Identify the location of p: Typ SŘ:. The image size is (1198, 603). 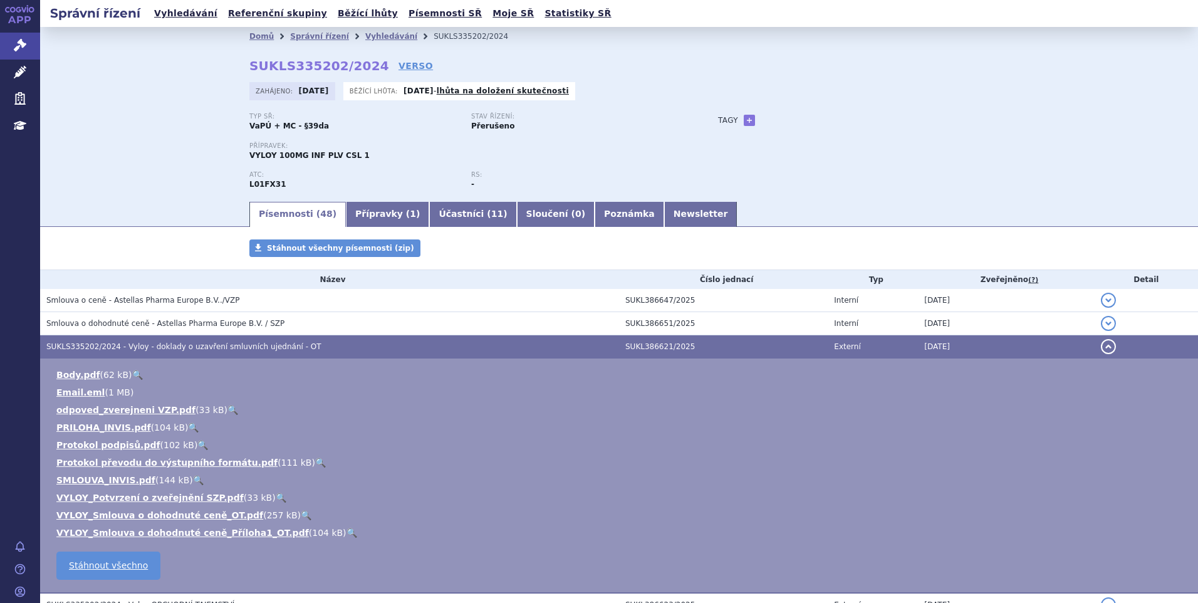
(354, 117).